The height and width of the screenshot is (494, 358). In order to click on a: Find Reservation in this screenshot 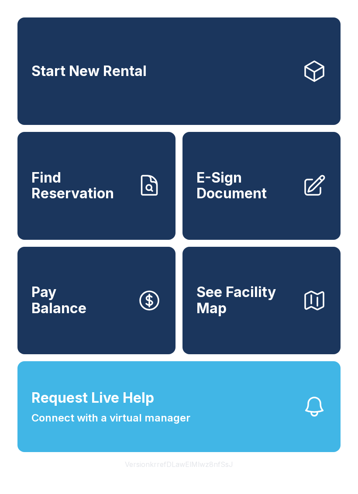, I will do `click(96, 185)`.